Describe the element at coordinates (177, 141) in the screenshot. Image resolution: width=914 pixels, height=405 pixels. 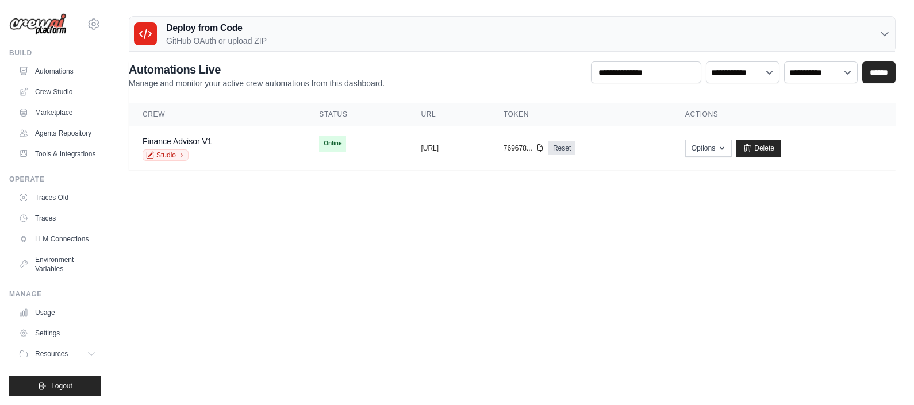
I see `a: Finance Advisor V1` at that location.